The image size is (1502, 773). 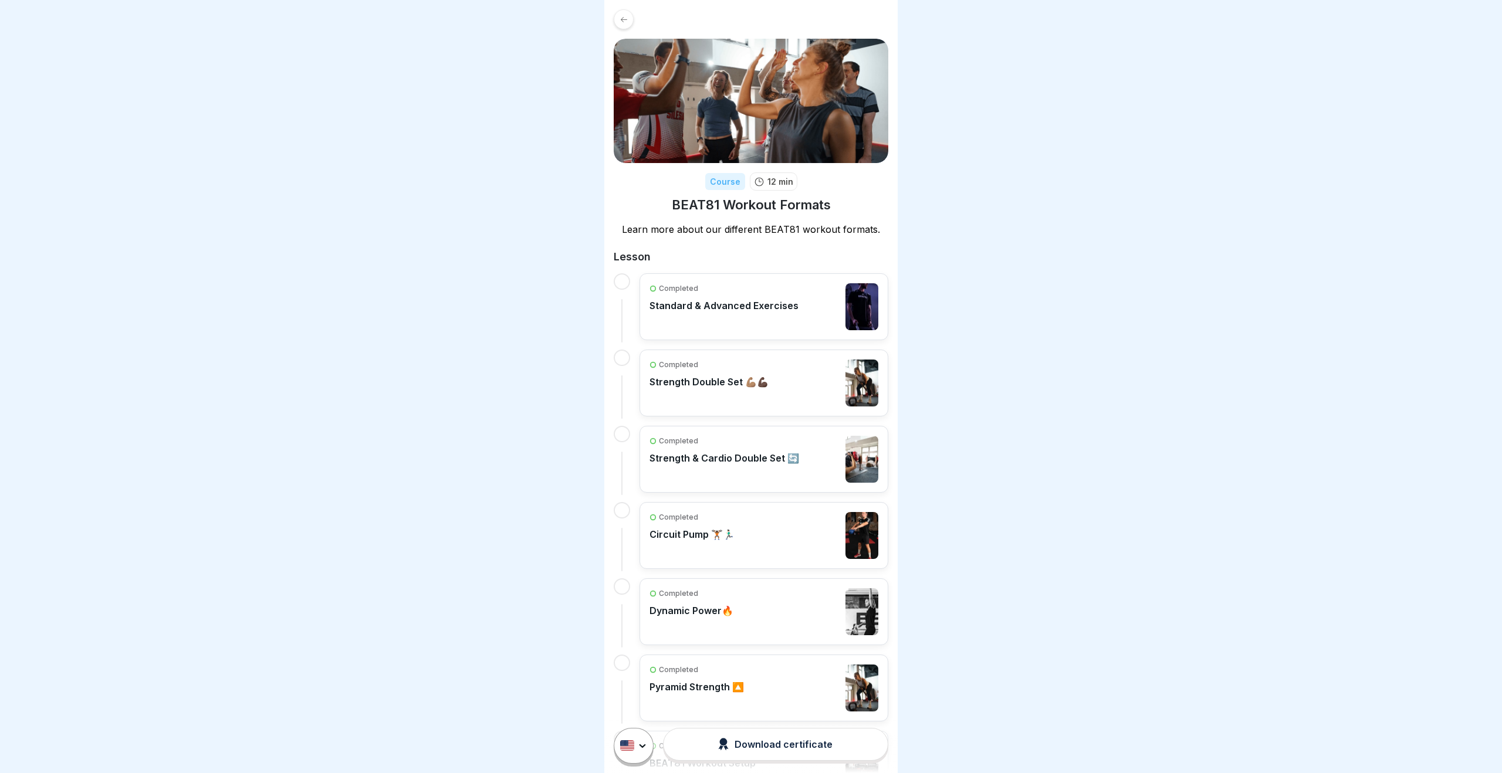 What do you see at coordinates (764, 612) in the screenshot?
I see `a: CompletedDynamic Power🔥` at bounding box center [764, 612].